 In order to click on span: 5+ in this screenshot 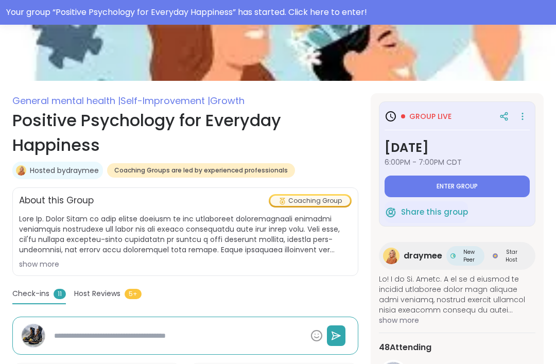, I will do `click(133, 294)`.